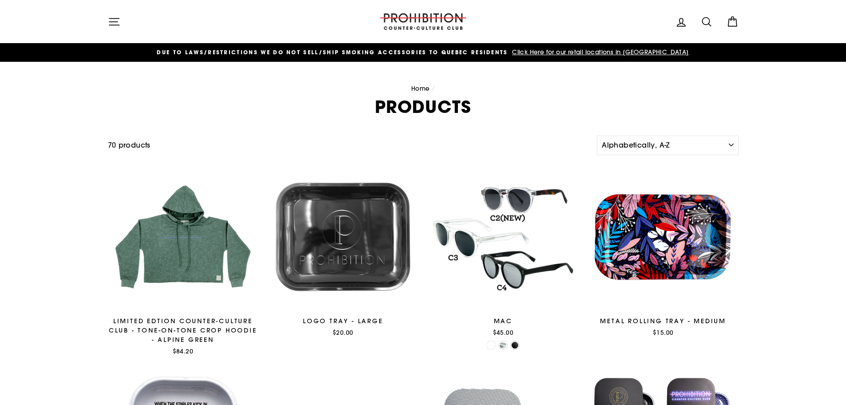  What do you see at coordinates (503, 321) in the screenshot?
I see `div: MAC` at bounding box center [503, 321].